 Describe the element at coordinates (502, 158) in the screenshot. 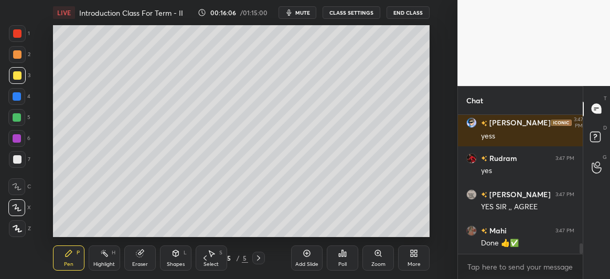

I see `h6: Rudram` at that location.